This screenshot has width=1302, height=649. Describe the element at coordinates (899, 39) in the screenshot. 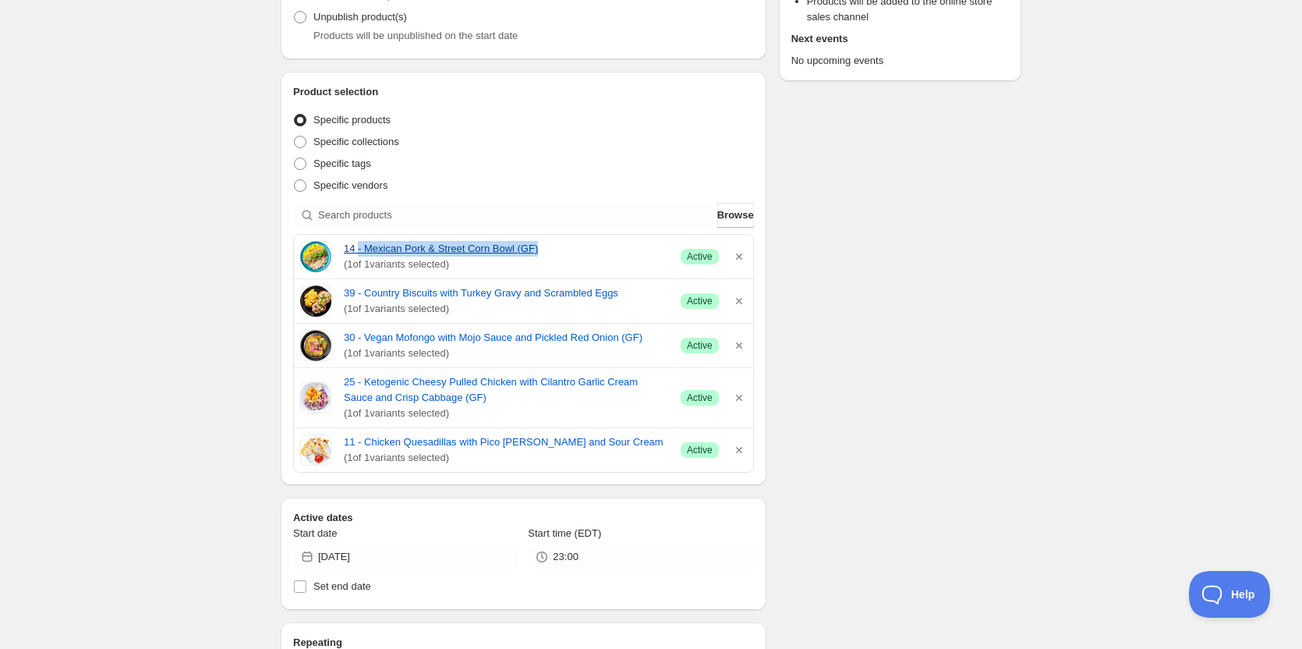

I see `h2: Next events` at that location.